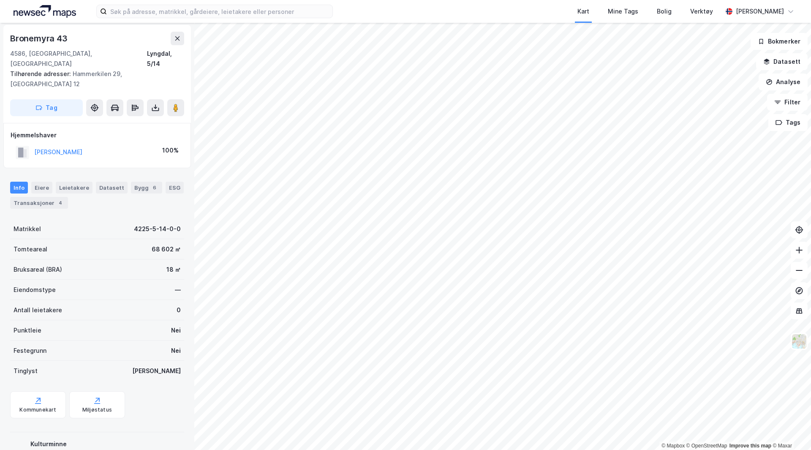 This screenshot has height=450, width=811. What do you see at coordinates (35, 290) in the screenshot?
I see `div: Eiendomstype` at bounding box center [35, 290].